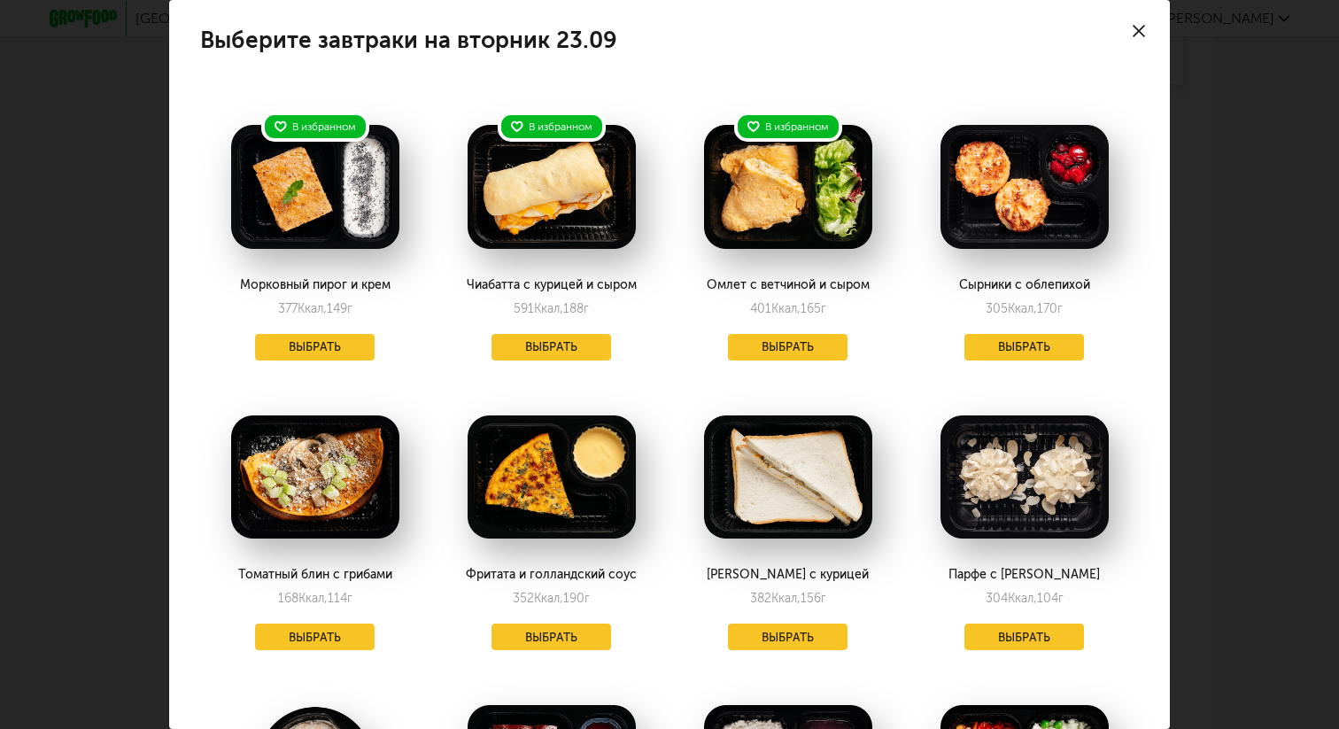 The image size is (1339, 729). Describe the element at coordinates (315, 598) in the screenshot. I see `div: 168 114` at that location.